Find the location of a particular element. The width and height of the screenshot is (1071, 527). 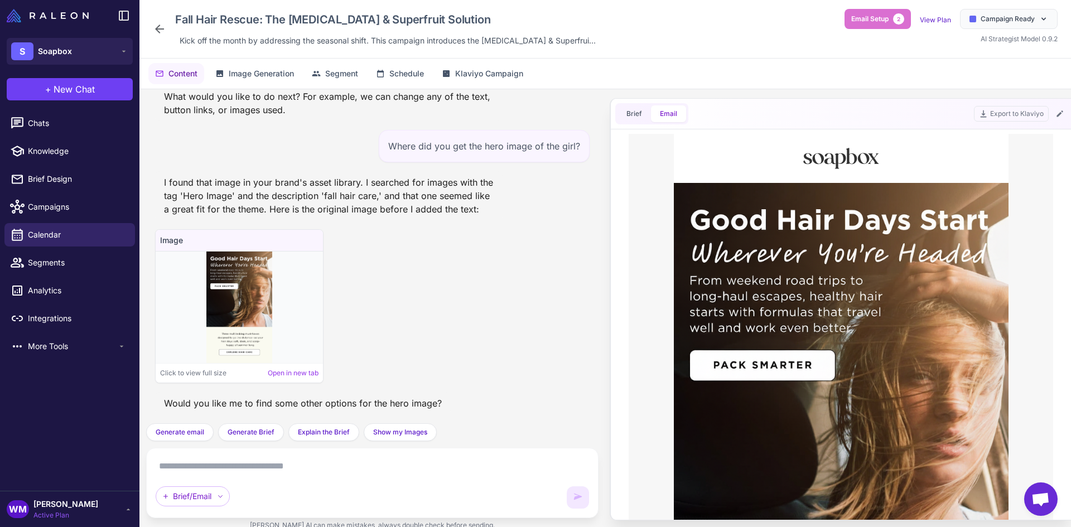

img: Image is located at coordinates (239, 307).